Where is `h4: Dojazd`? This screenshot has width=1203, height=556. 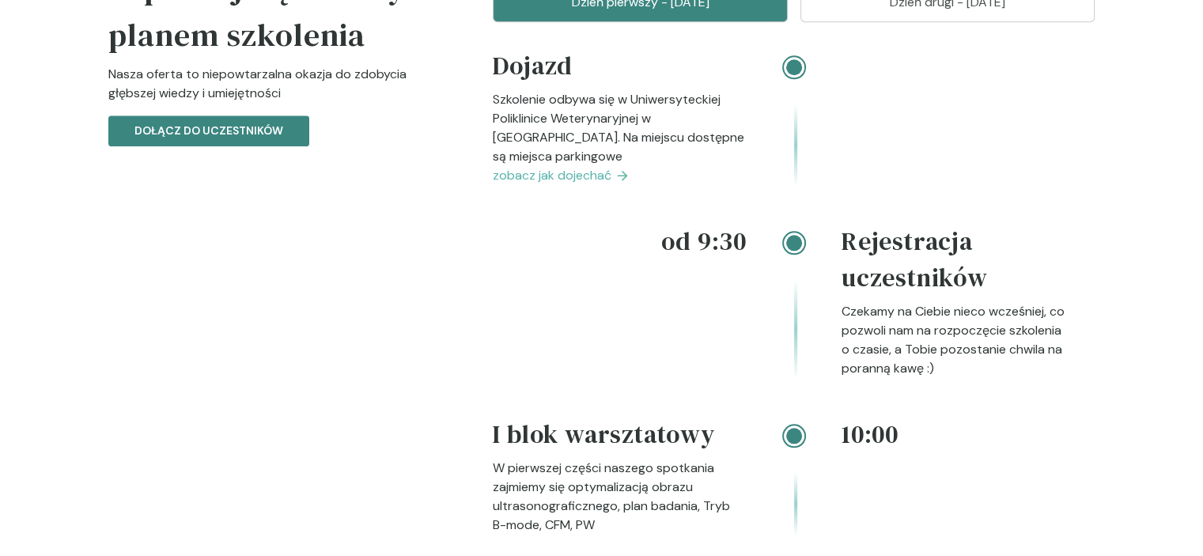
h4: Dojazd is located at coordinates (619, 69).